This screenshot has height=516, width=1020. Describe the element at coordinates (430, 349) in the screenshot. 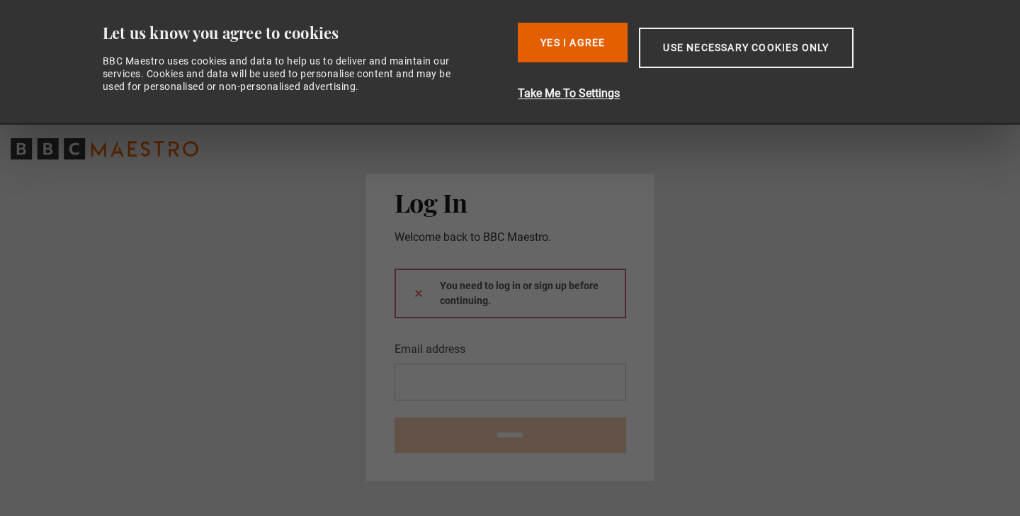

I see `label: Email address` at that location.